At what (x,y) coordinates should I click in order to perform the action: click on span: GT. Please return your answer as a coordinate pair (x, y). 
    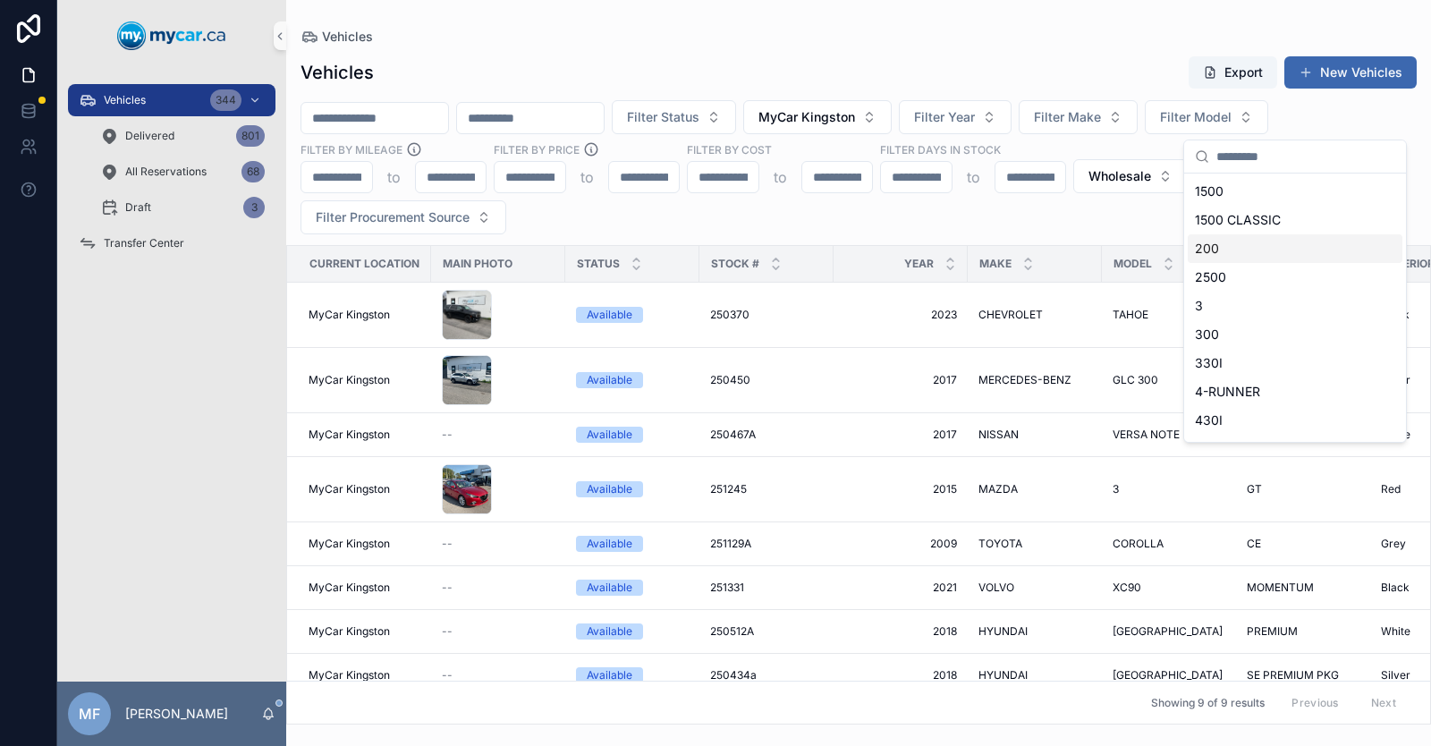
    Looking at the image, I should click on (1254, 489).